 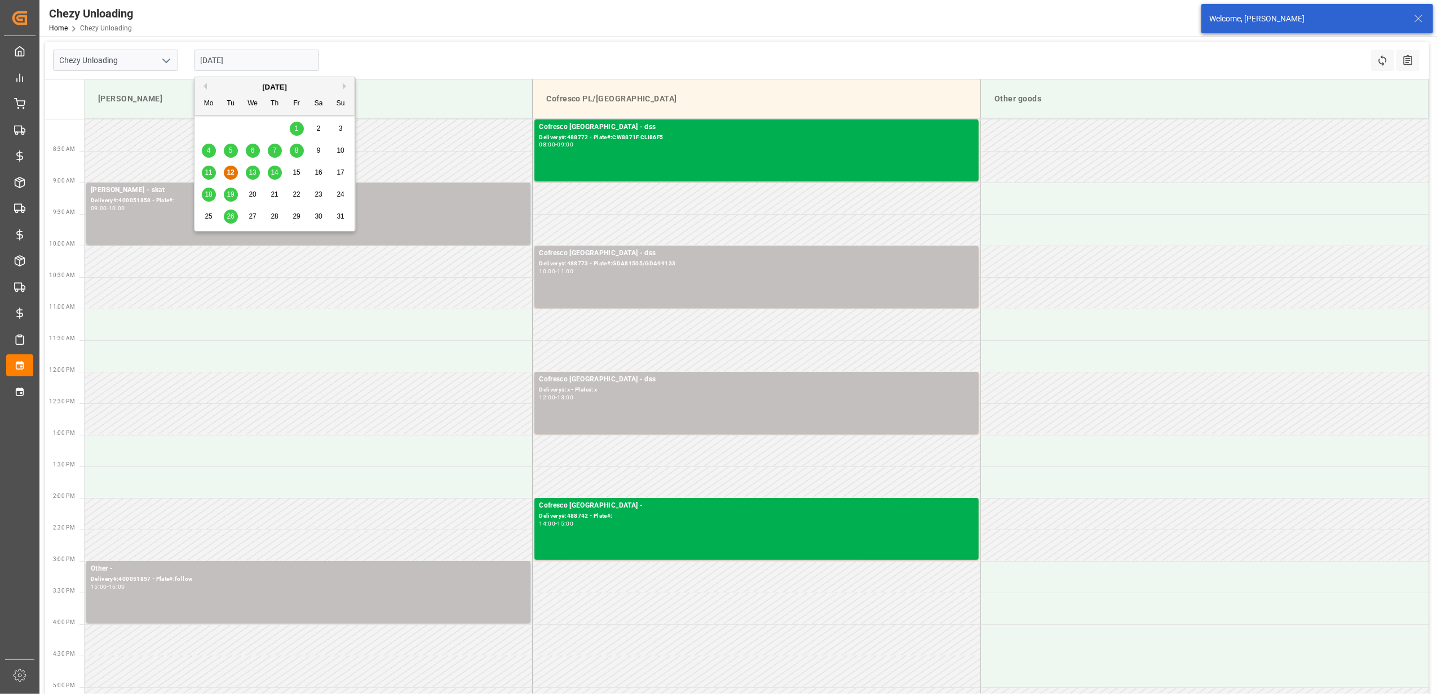 What do you see at coordinates (253, 172) in the screenshot?
I see `div: Choose Wednesday, August 13th, 2025` at bounding box center [253, 172].